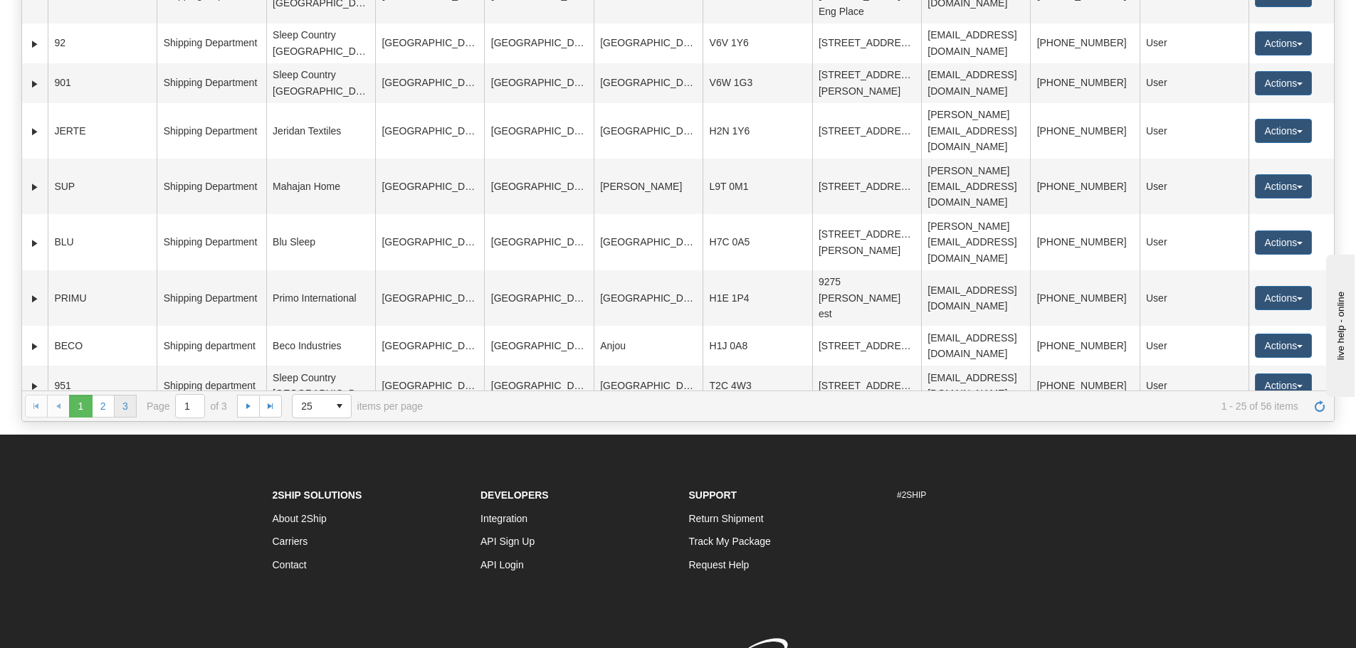 This screenshot has height=648, width=1356. What do you see at coordinates (290, 542) in the screenshot?
I see `a: Carriers` at bounding box center [290, 542].